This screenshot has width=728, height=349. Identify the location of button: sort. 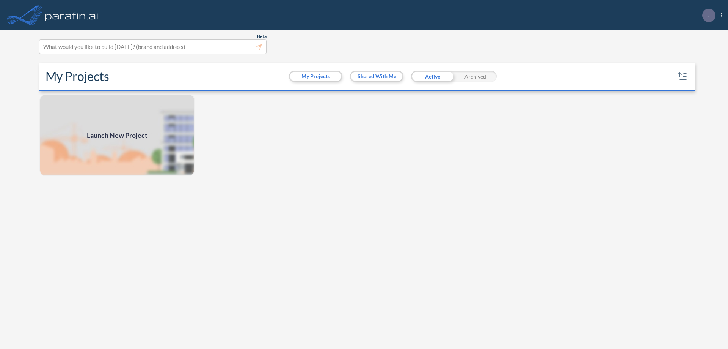
(683, 76).